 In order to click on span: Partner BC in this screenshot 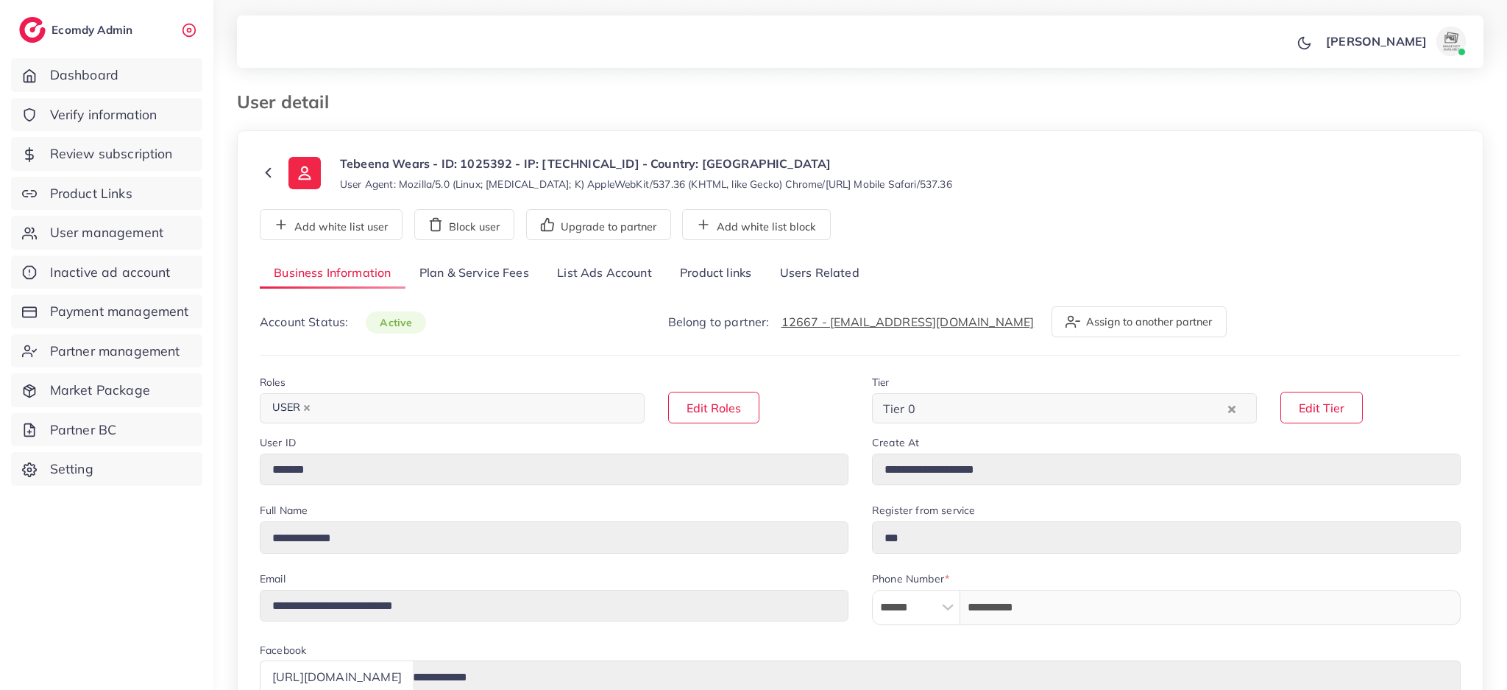, I will do `click(83, 430)`.